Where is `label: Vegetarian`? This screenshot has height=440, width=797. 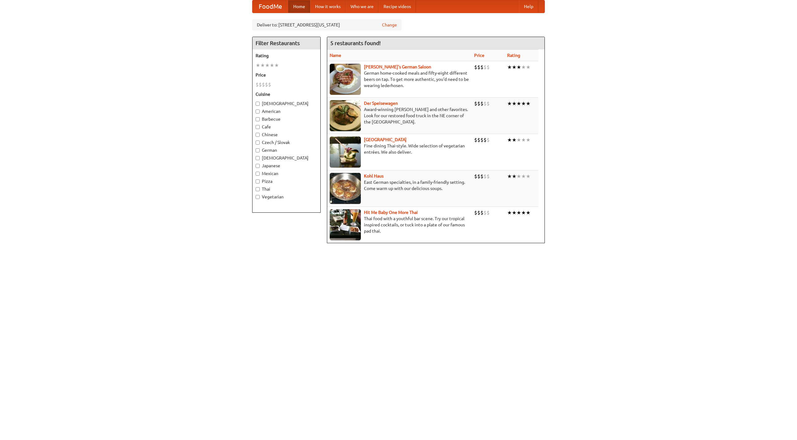 label: Vegetarian is located at coordinates (286, 197).